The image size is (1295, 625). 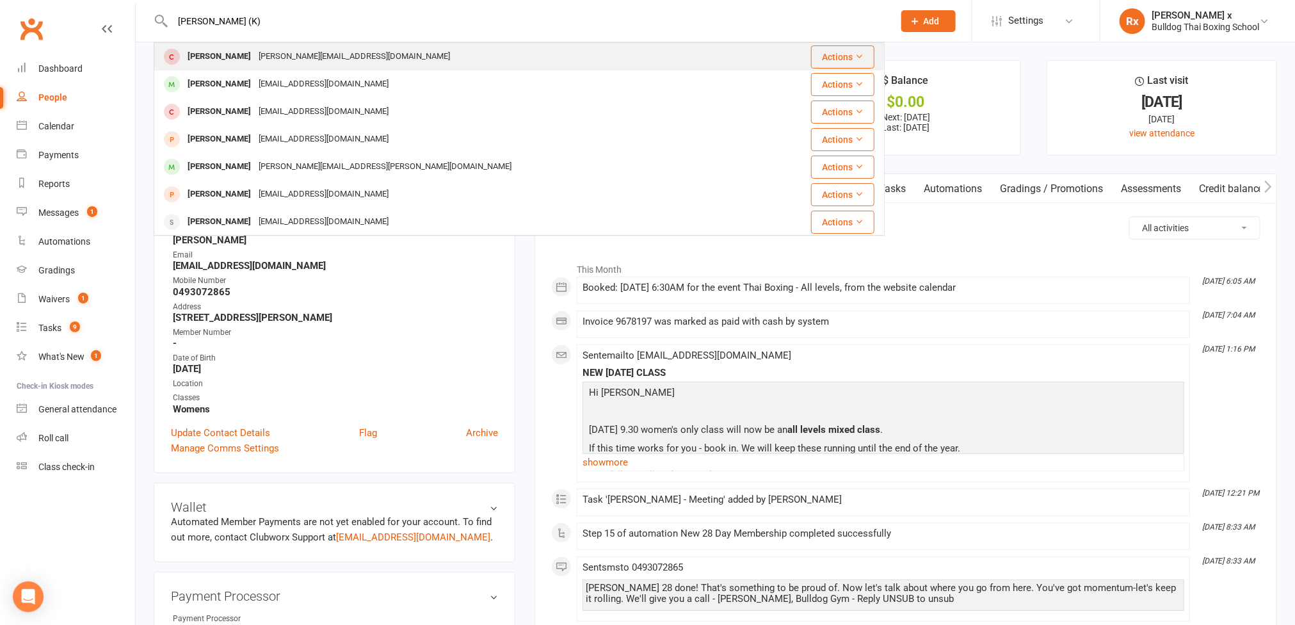 I want to click on span: 9, so click(x=75, y=326).